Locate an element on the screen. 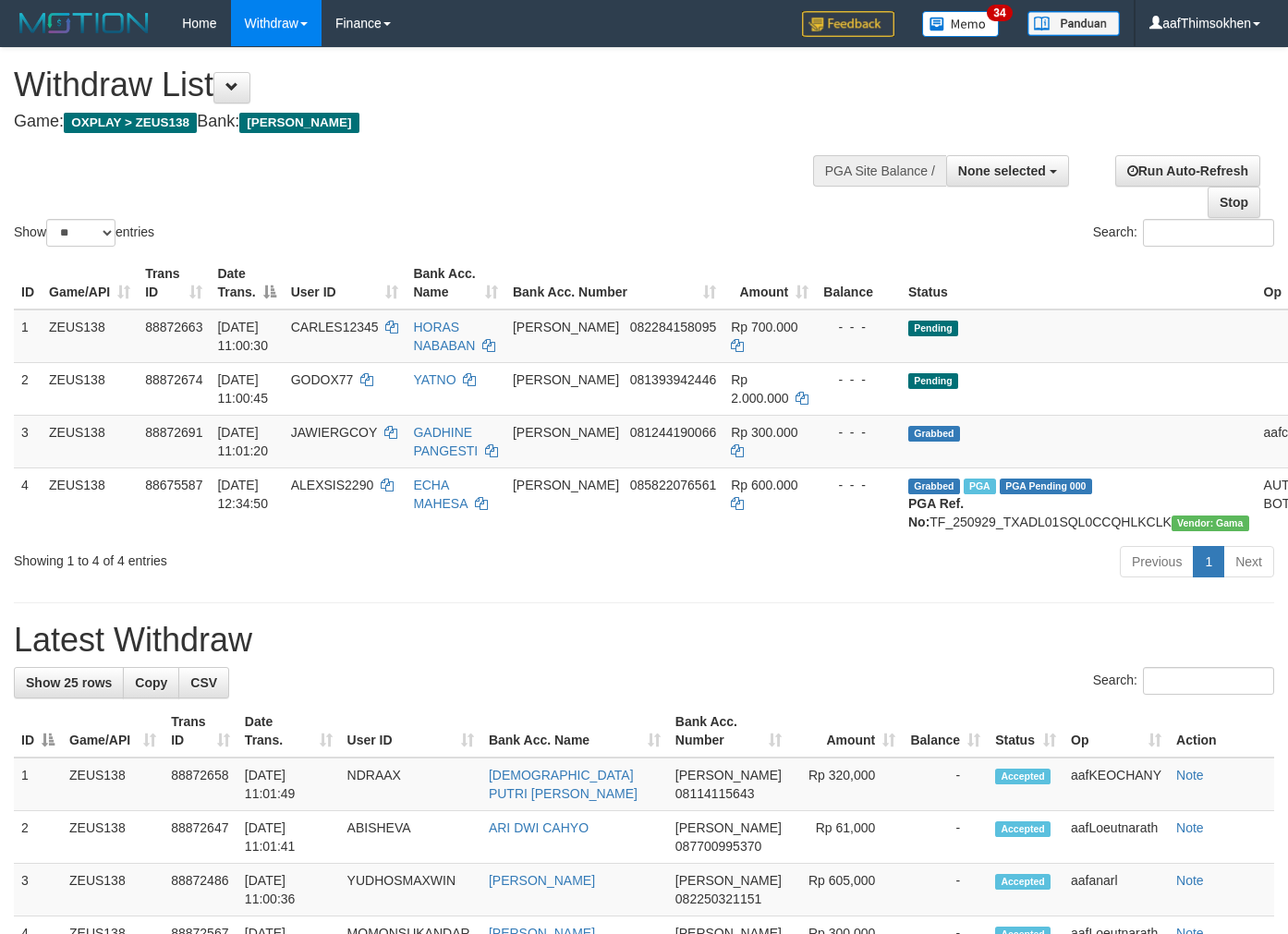  input: Search: is located at coordinates (1209, 233).